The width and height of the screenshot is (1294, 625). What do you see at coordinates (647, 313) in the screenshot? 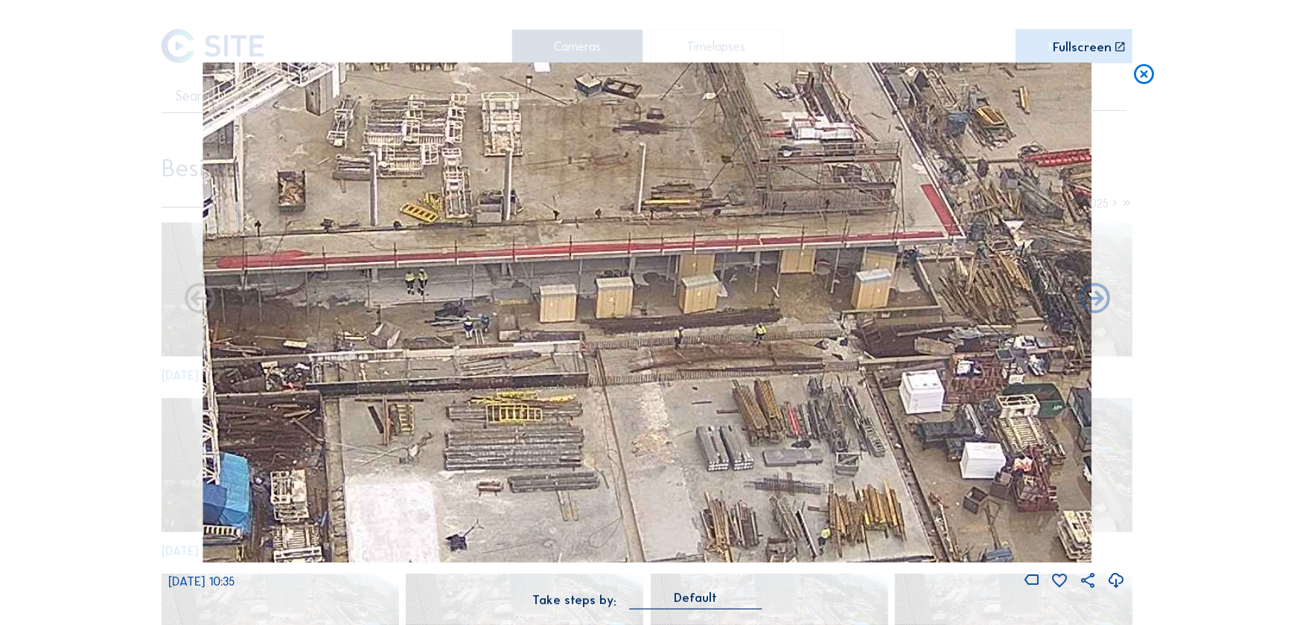
I see `img: Image` at bounding box center [647, 313].